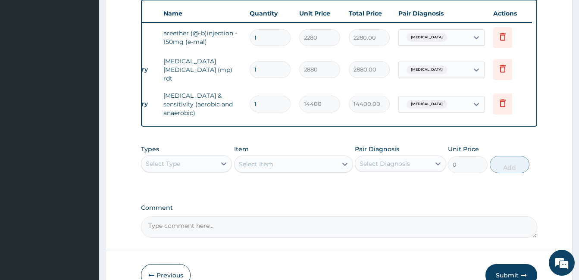 This screenshot has width=579, height=280. What do you see at coordinates (339, 208) in the screenshot?
I see `label: Comment` at bounding box center [339, 208].